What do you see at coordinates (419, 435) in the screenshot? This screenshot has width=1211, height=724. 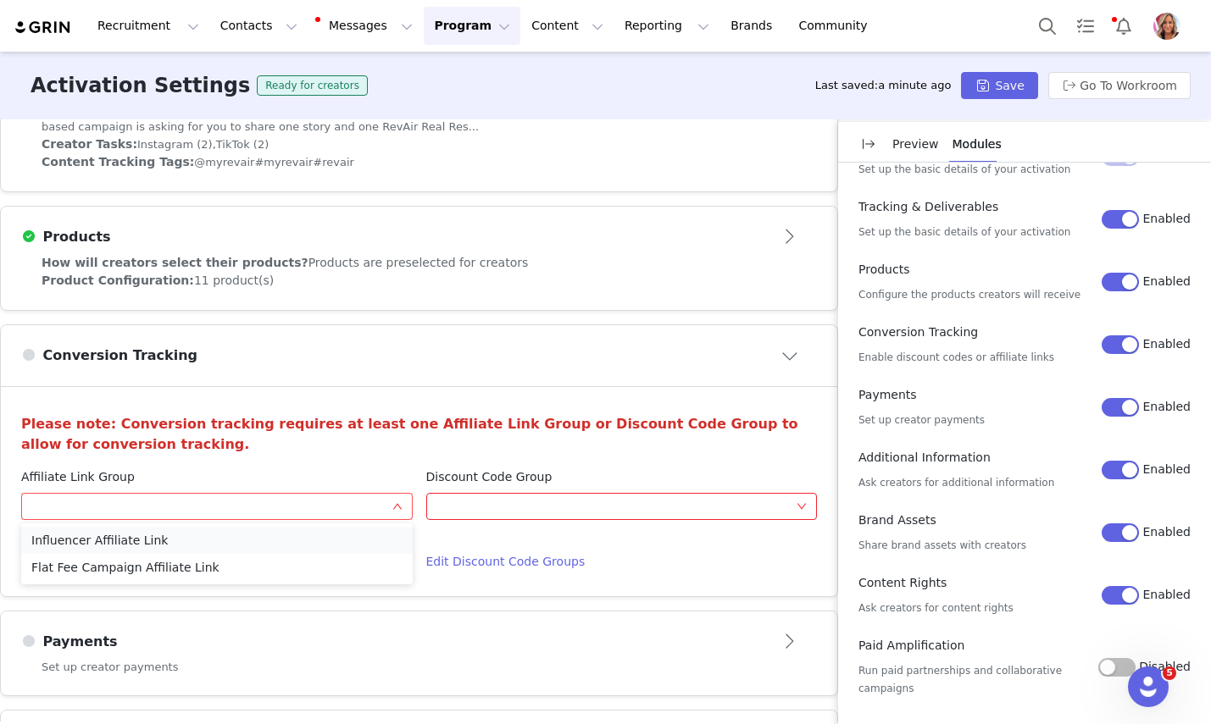 I see `h3: Please note: Conversion tracking requires at least one Affiliate Link Group or Discount Code Grou...` at bounding box center [419, 435].